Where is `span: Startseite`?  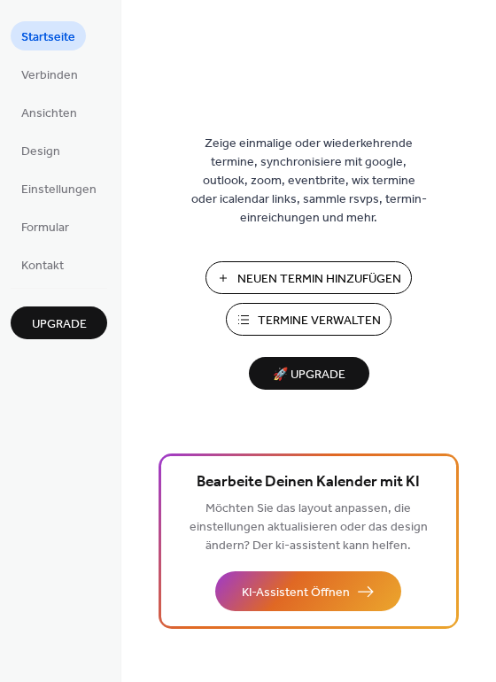
span: Startseite is located at coordinates (48, 37).